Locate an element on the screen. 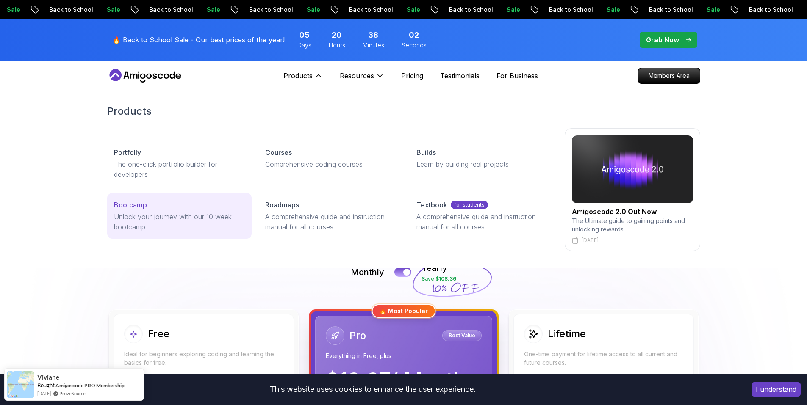  p: For Business is located at coordinates (517, 76).